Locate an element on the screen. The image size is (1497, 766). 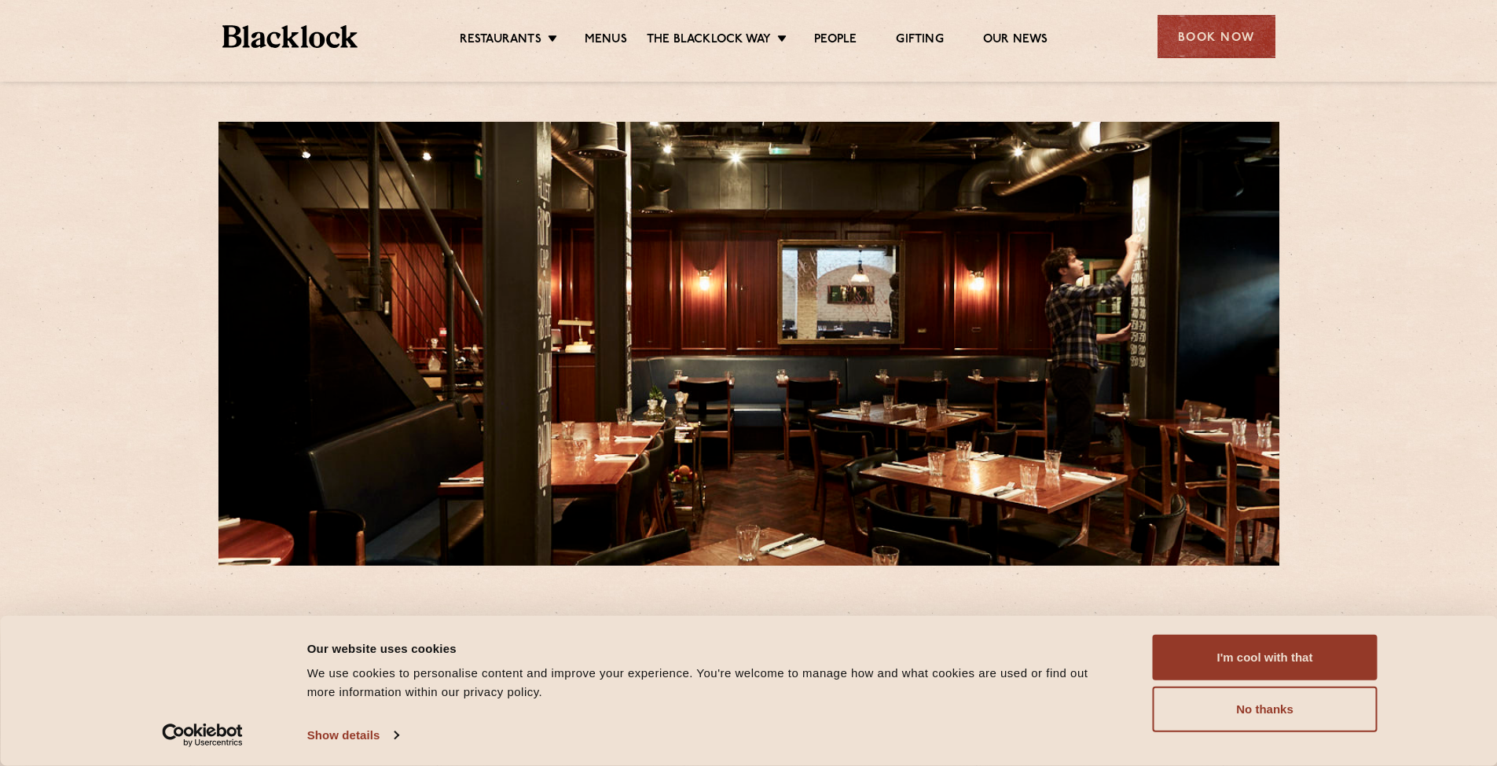
a: The Blacklock Way is located at coordinates (709, 41).